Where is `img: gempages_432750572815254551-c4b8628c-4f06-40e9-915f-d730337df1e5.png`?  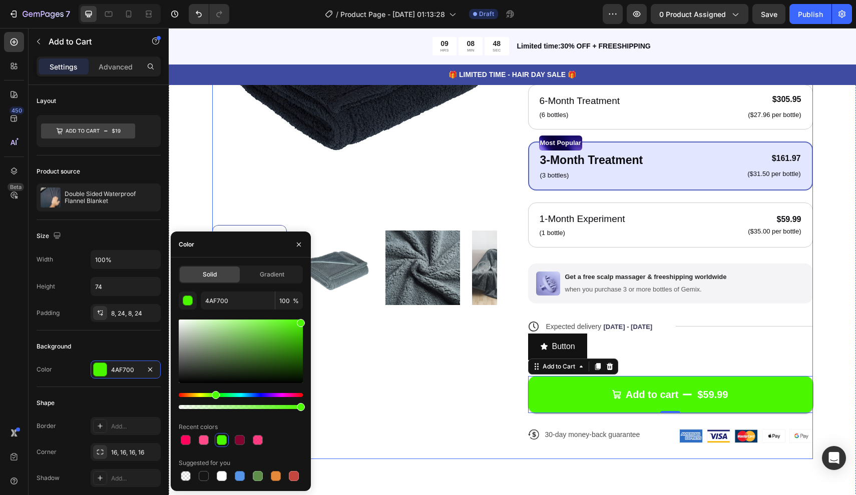 img: gempages_432750572815254551-c4b8628c-4f06-40e9-915f-d730337df1e5.png is located at coordinates (549, 408).